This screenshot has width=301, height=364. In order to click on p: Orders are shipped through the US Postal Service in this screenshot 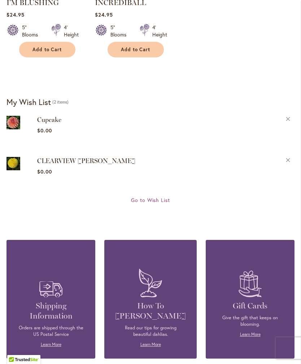, I will do `click(51, 331)`.